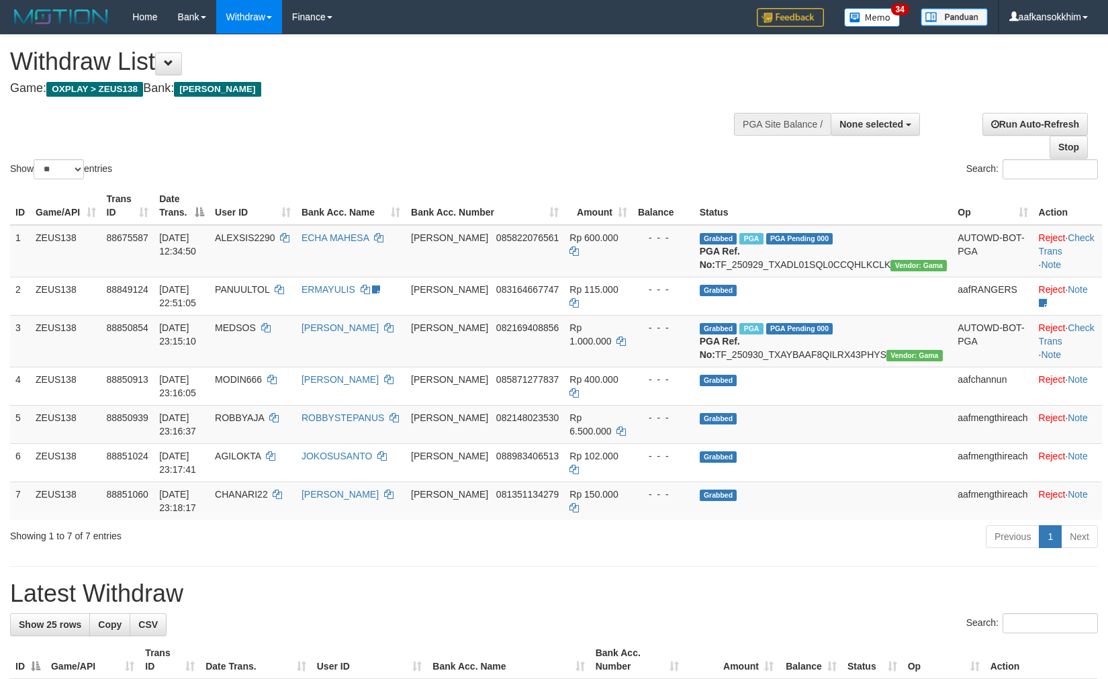 Image resolution: width=1108 pixels, height=679 pixels. What do you see at coordinates (992, 385) in the screenshot?
I see `td: aafchannun` at bounding box center [992, 385].